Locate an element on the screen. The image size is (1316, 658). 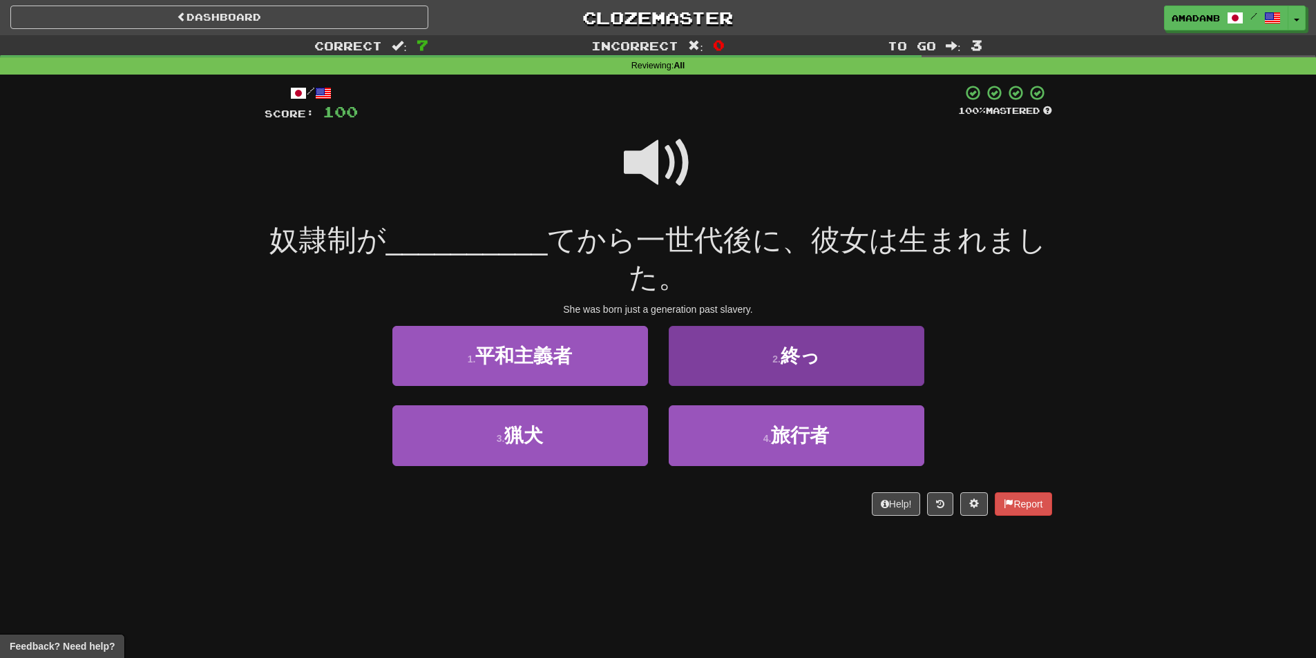
div: She was born just a generation past slavery. is located at coordinates (658, 309).